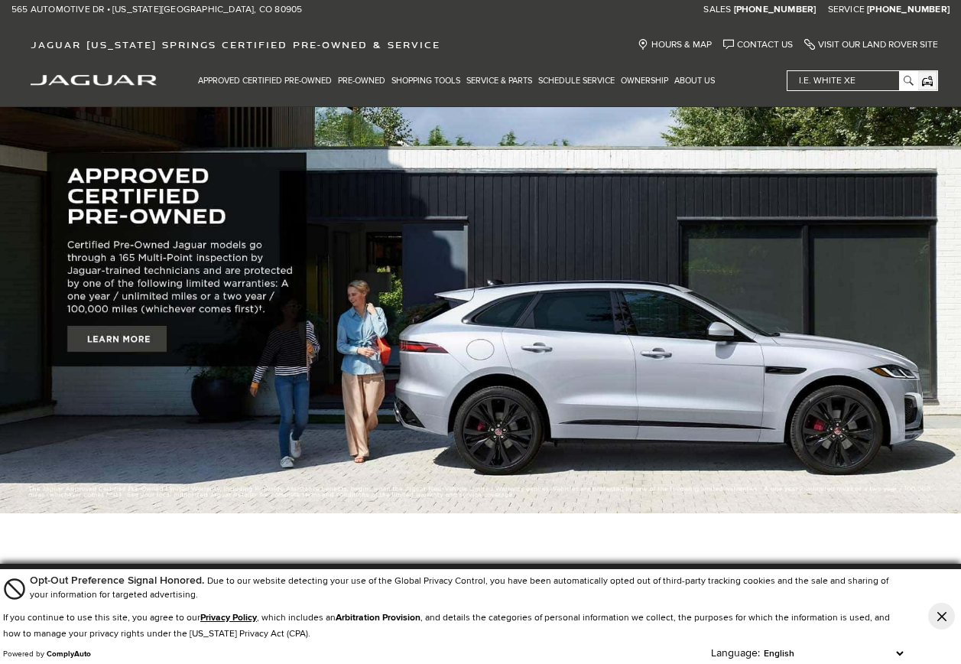  Describe the element at coordinates (229, 617) in the screenshot. I see `u: Privacy Policy` at that location.